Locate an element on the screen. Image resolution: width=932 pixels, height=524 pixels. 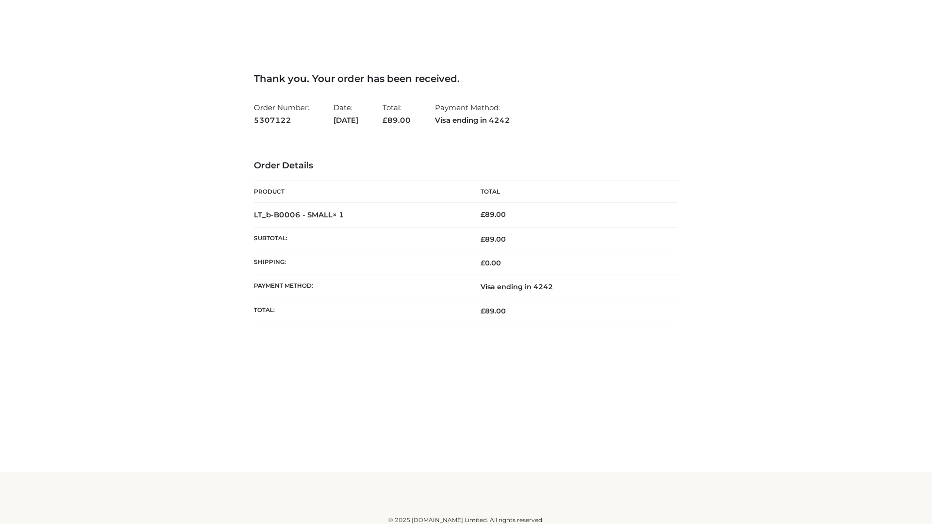
strong: × 1 is located at coordinates (338, 214).